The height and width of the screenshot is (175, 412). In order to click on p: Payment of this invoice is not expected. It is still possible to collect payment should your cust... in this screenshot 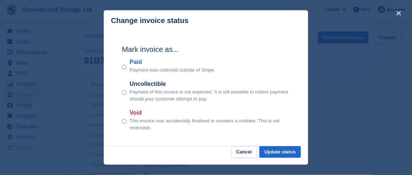, I will do `click(210, 95)`.